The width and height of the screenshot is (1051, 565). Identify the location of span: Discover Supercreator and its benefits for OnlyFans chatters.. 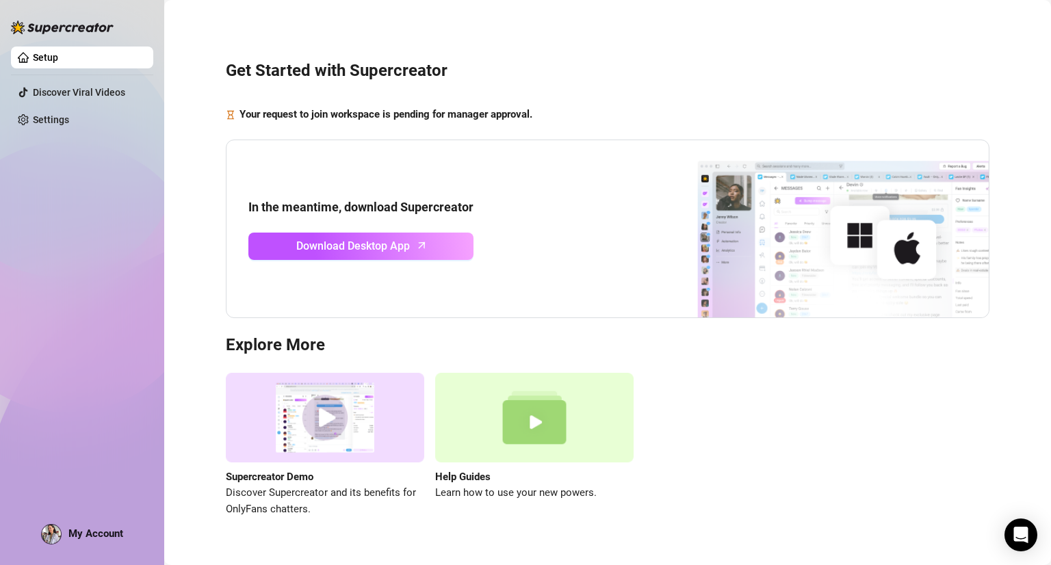
(325, 501).